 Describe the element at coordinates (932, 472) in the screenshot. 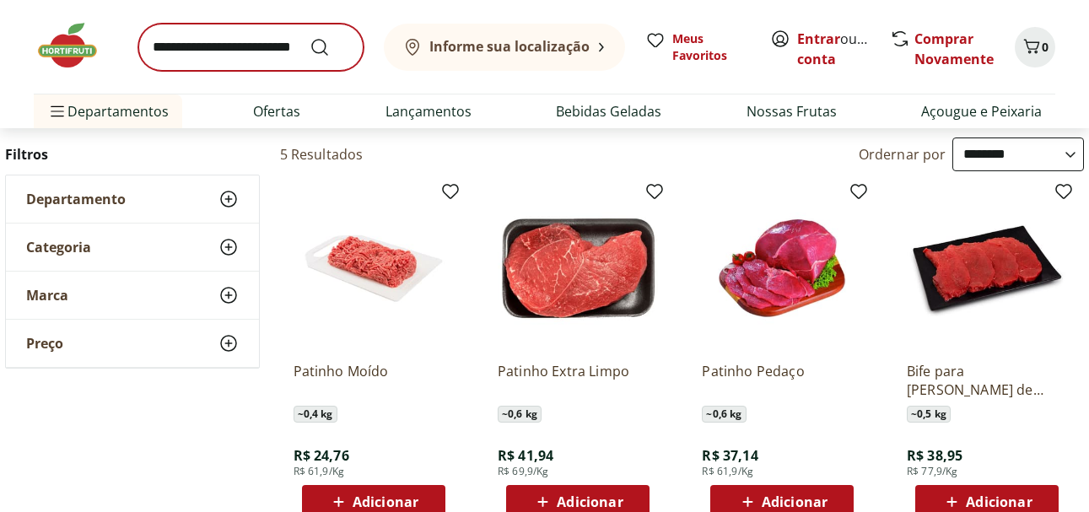

I see `span: R$ 77,9/Kg` at that location.